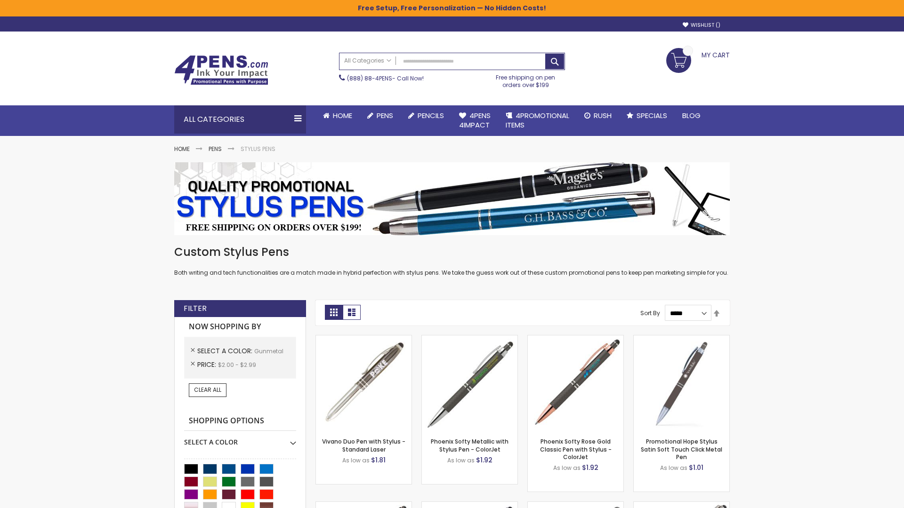 This screenshot has height=508, width=904. Describe the element at coordinates (368, 61) in the screenshot. I see `a: All Categories` at that location.